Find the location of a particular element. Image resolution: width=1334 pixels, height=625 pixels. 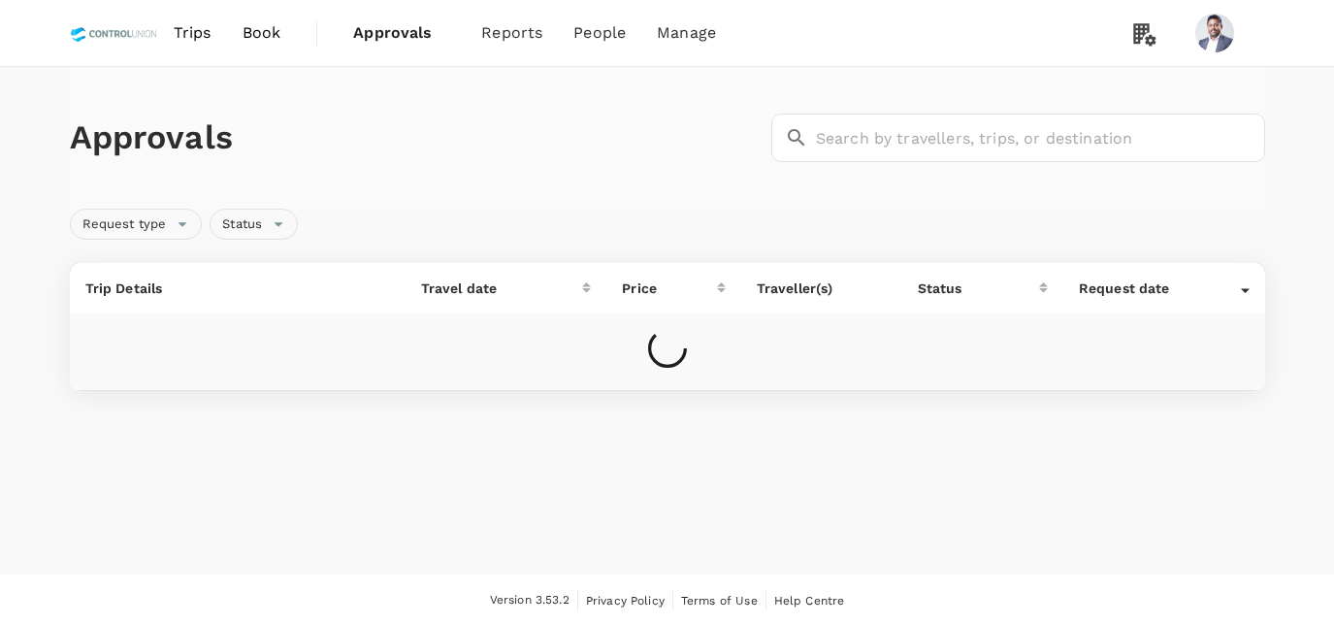

a: Terms of Use is located at coordinates (719, 600).